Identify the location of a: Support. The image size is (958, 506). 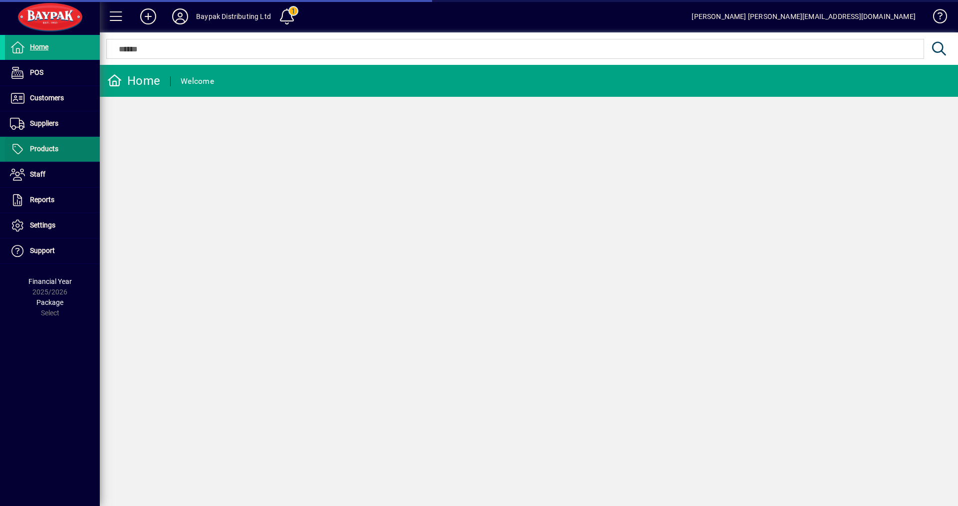
(52, 251).